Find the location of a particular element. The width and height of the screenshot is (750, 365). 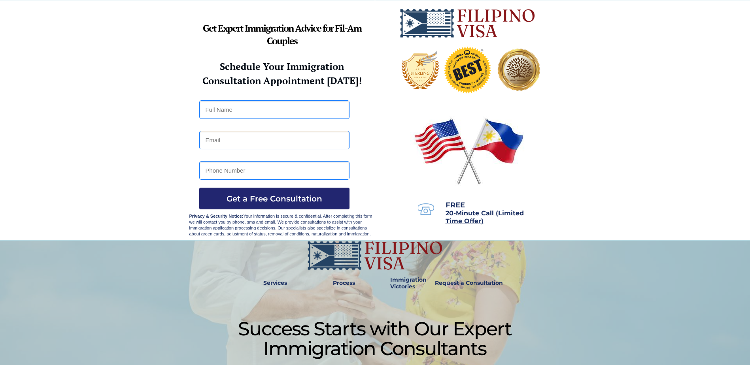

button: Get a Free Consultation is located at coordinates (274, 198).